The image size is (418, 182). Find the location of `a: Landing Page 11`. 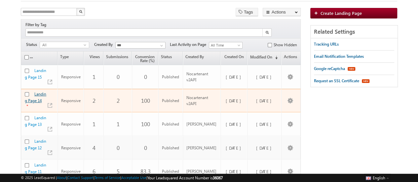

a: Landing Page 11 is located at coordinates (35, 168).